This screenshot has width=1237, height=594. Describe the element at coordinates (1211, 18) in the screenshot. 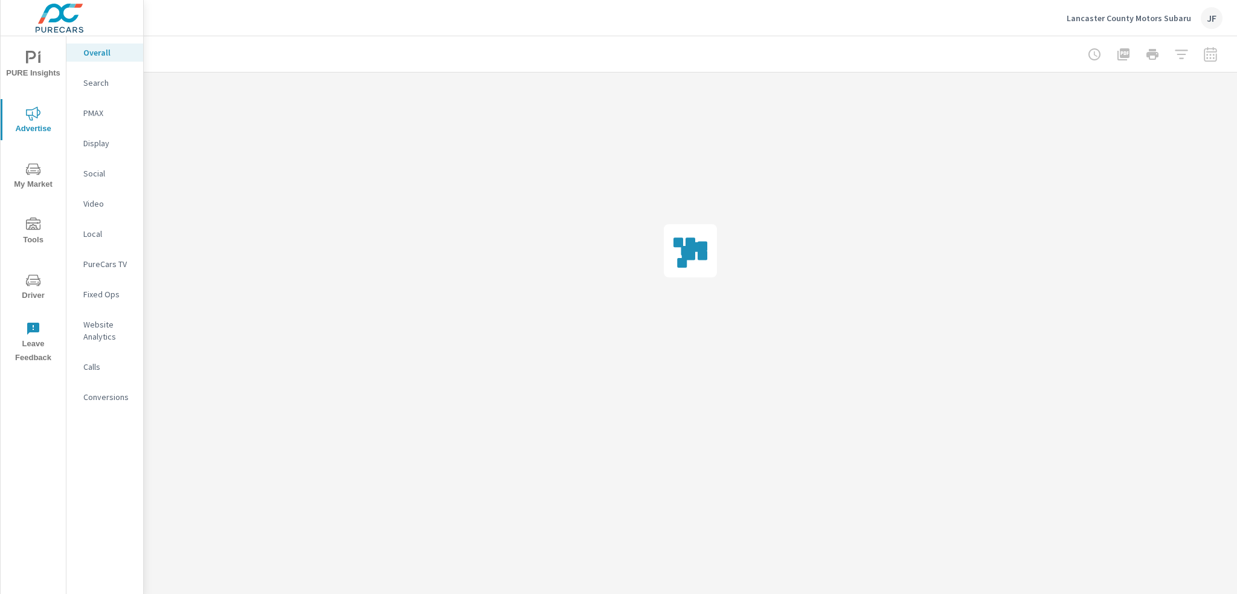

I see `div: JF` at that location.